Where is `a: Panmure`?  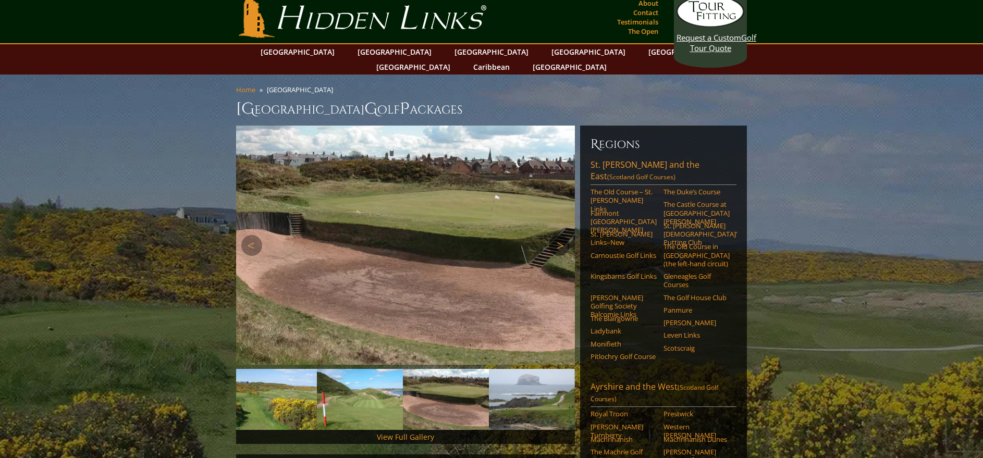
a: Panmure is located at coordinates (697, 310).